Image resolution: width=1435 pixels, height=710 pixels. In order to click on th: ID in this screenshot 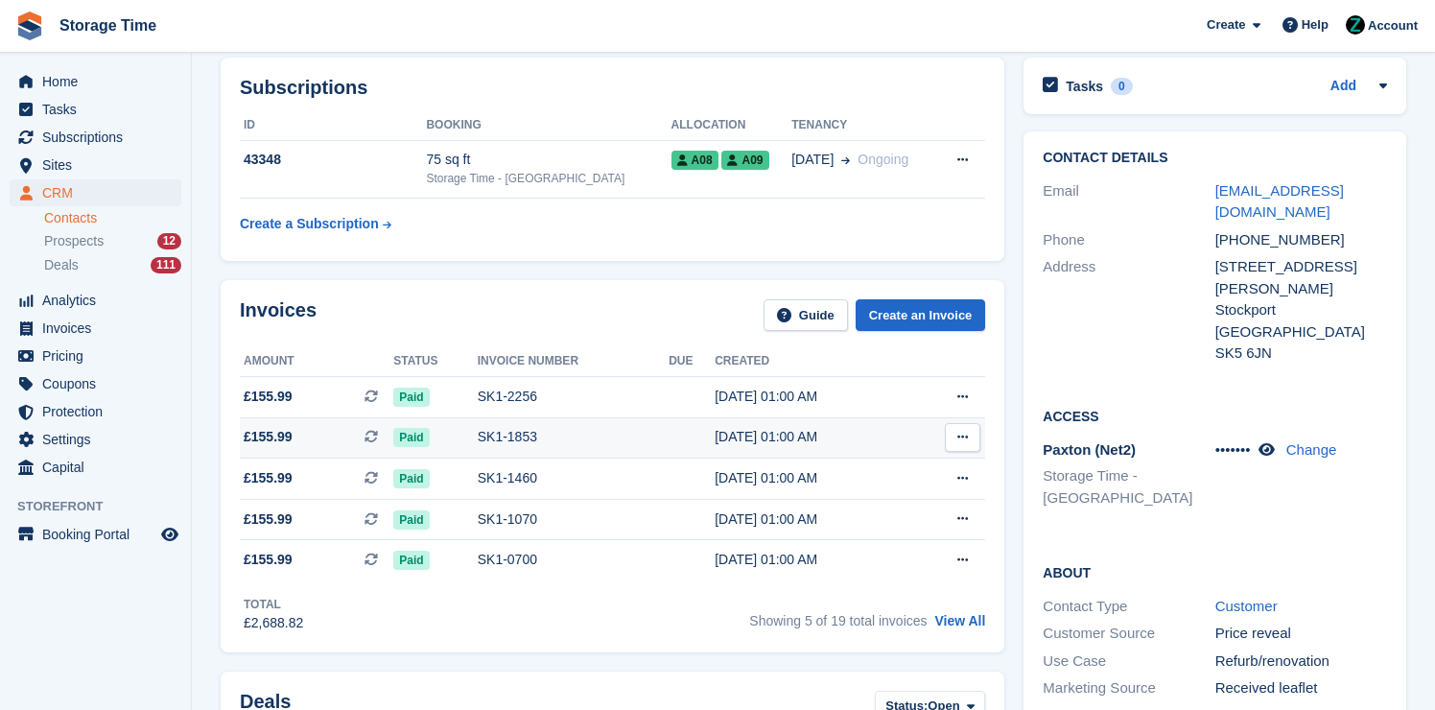, I will do `click(333, 126)`.